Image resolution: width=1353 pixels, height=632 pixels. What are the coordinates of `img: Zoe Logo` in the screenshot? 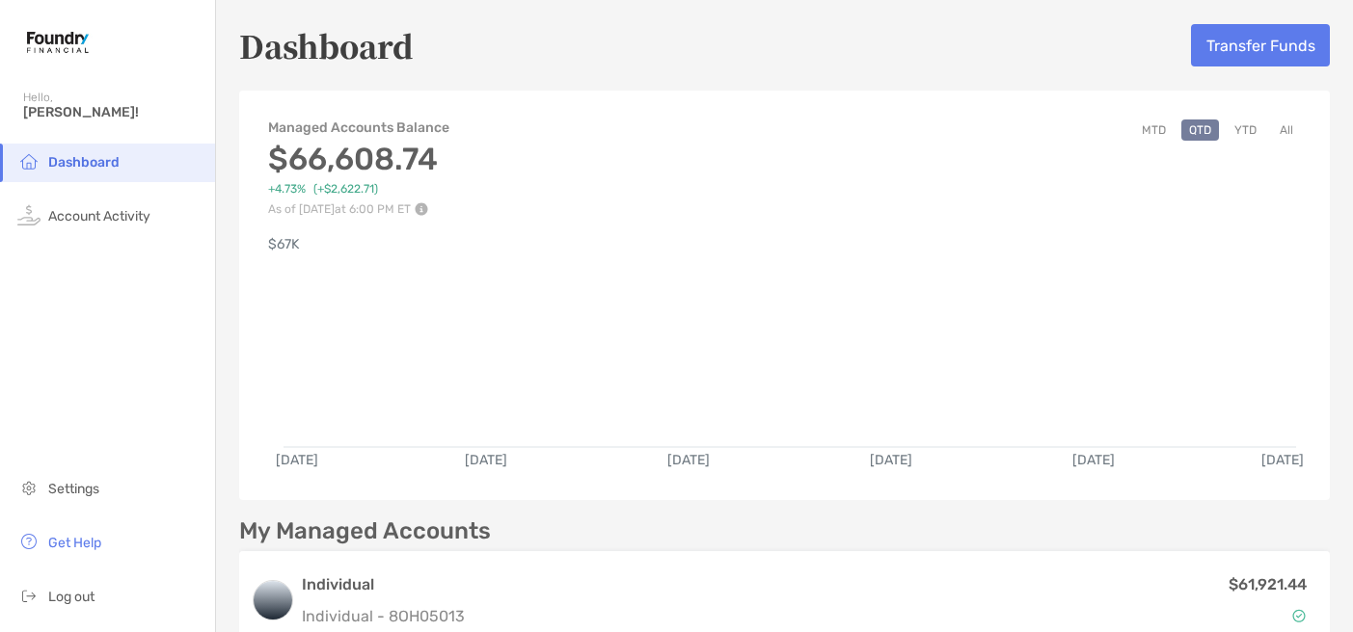 It's located at (58, 42).